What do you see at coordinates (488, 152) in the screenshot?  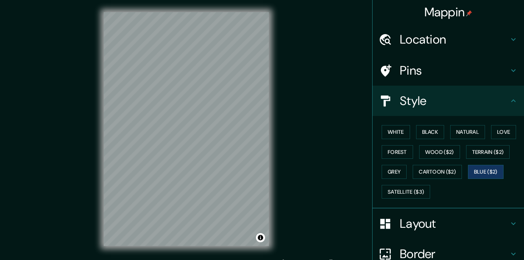 I see `button: Terrain ($2)` at bounding box center [488, 152].